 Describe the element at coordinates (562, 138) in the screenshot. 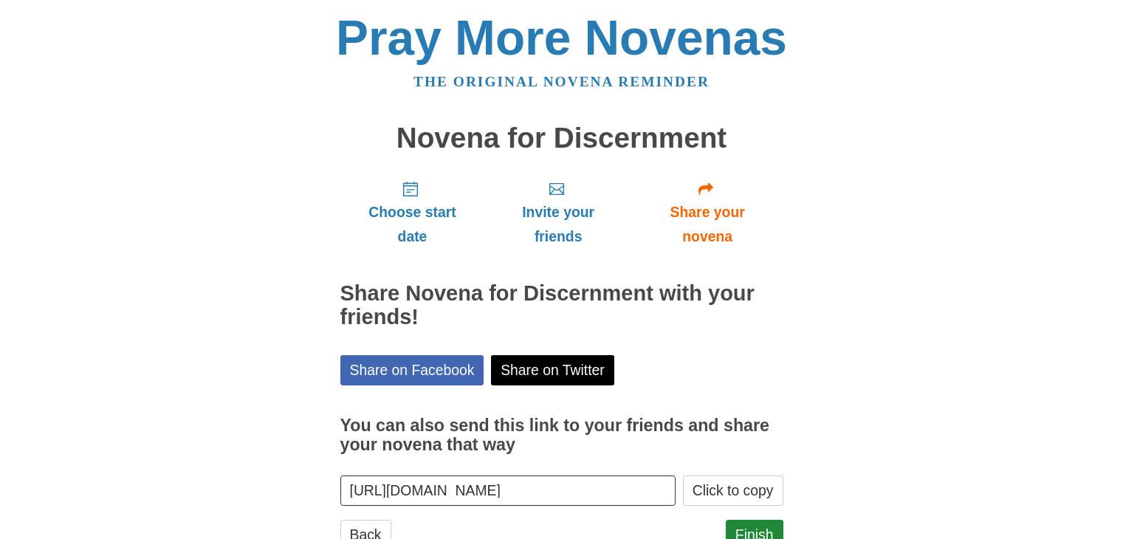

I see `h1: Novena for Discernment` at that location.